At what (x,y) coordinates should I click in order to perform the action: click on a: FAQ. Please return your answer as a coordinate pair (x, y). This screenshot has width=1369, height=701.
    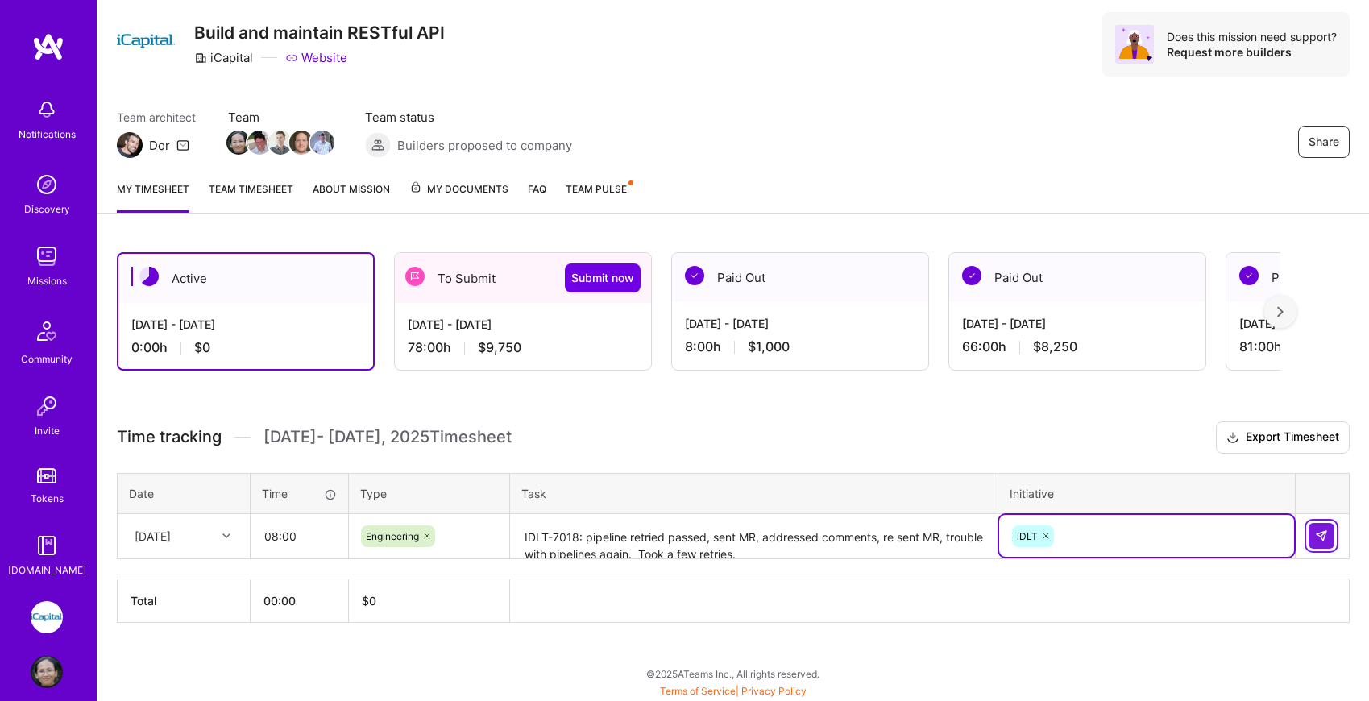
    Looking at the image, I should click on (537, 197).